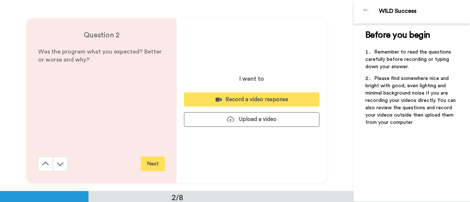 This screenshot has height=202, width=470. What do you see at coordinates (411, 101) in the screenshot?
I see `span: Please find somewhere nice and bright with good, even lighting and minimal background noise if yo...` at bounding box center [411, 101].